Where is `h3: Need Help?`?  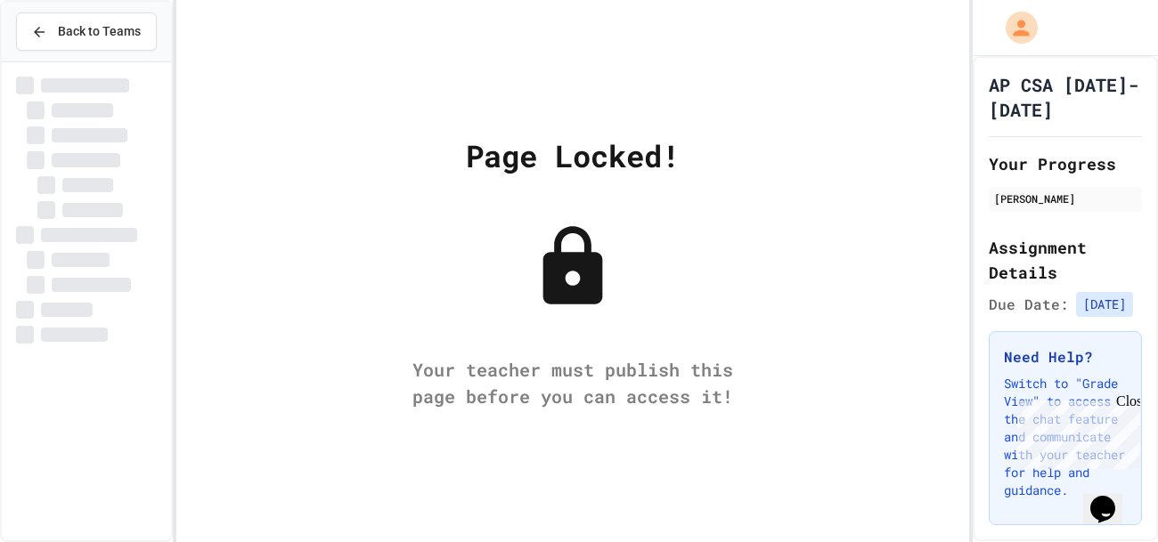 h3: Need Help? is located at coordinates (1065, 357).